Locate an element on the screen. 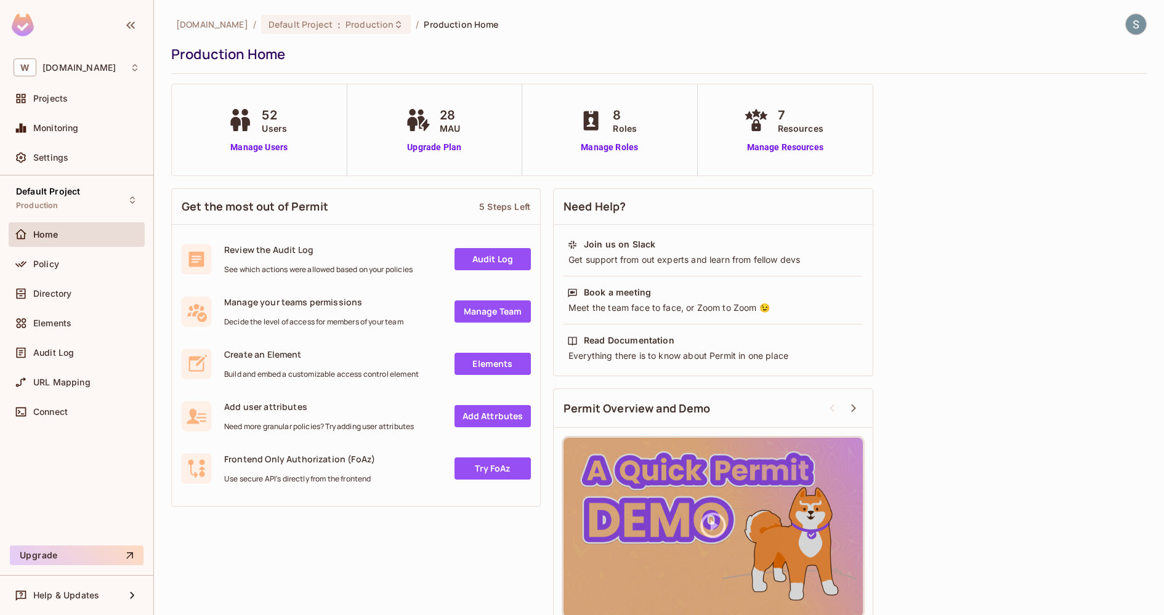 The height and width of the screenshot is (615, 1164). span: 52 is located at coordinates (274, 115).